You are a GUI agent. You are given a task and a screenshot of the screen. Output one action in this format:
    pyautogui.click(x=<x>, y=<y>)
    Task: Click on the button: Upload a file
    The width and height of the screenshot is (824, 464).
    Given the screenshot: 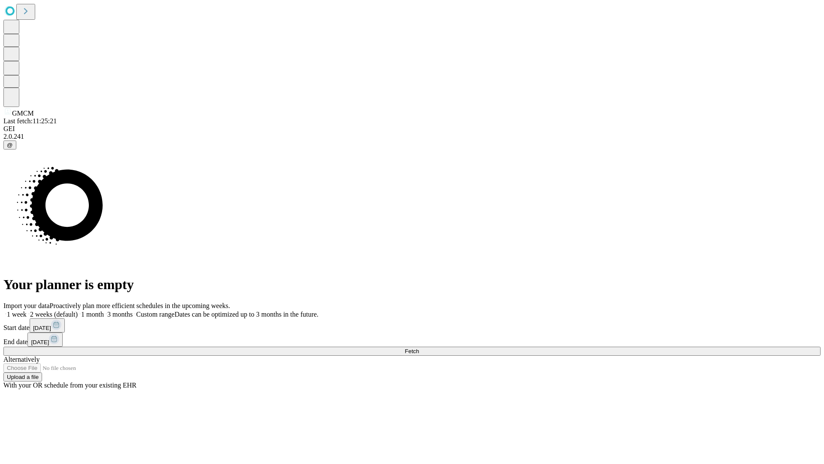 What is the action you would take?
    pyautogui.click(x=23, y=376)
    